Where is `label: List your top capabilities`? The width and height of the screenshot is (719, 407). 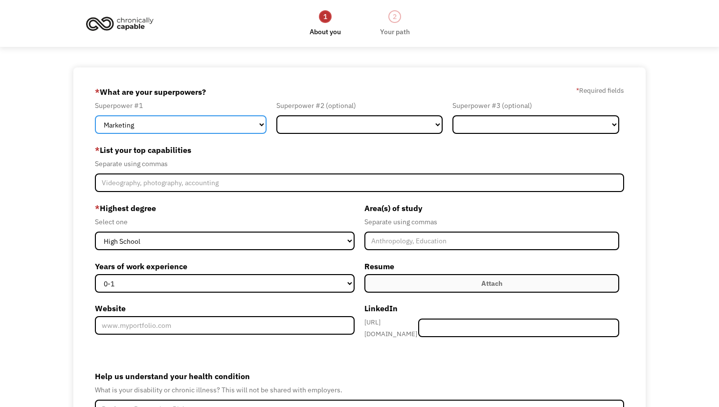 label: List your top capabilities is located at coordinates (359, 150).